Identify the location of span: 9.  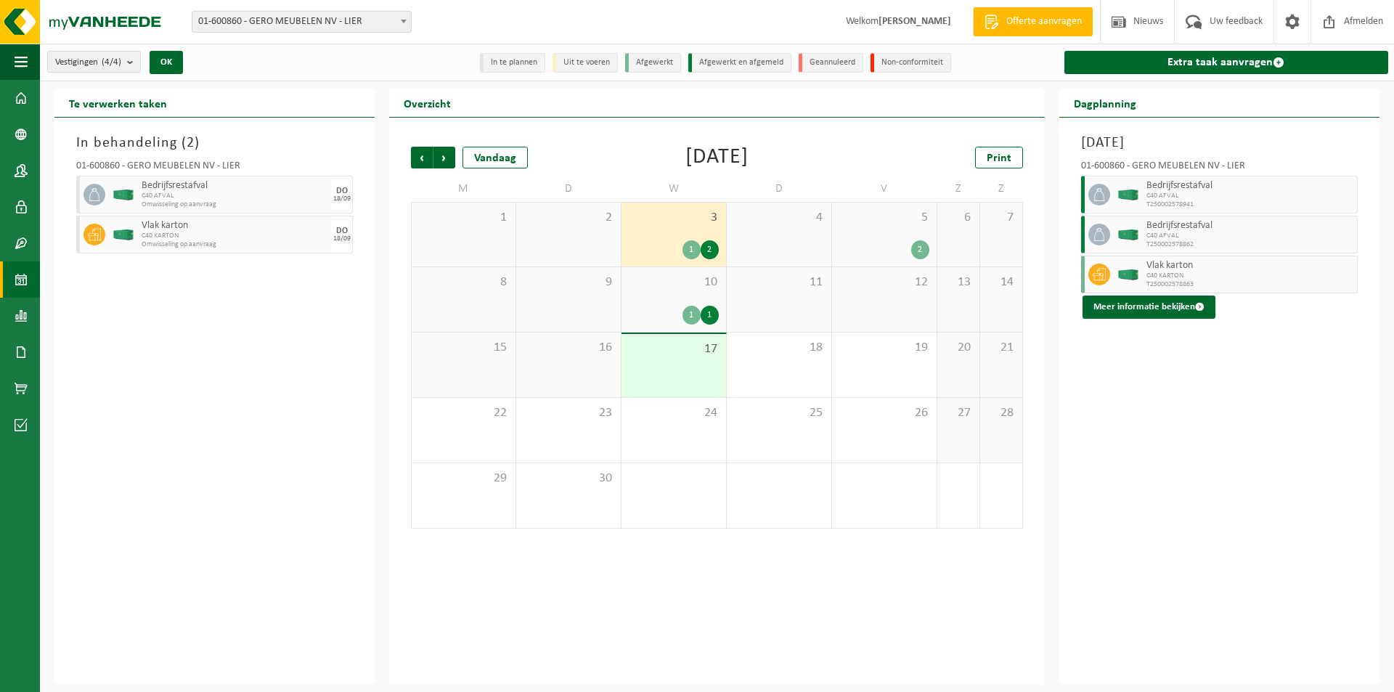
(568, 282).